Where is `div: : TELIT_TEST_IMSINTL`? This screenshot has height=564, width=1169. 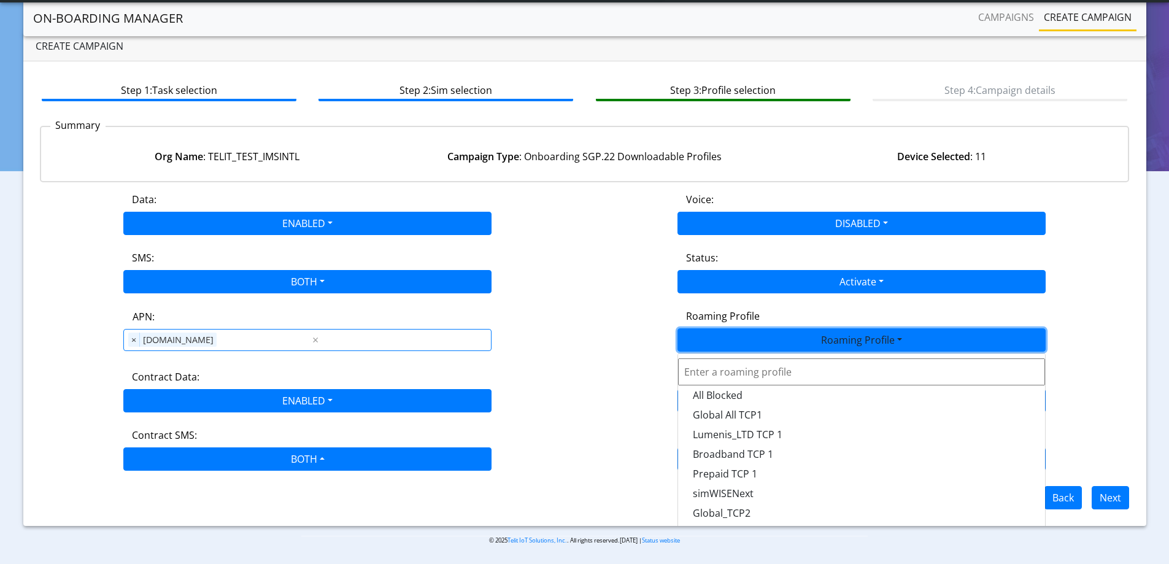 div: : TELIT_TEST_IMSINTL is located at coordinates (227, 157).